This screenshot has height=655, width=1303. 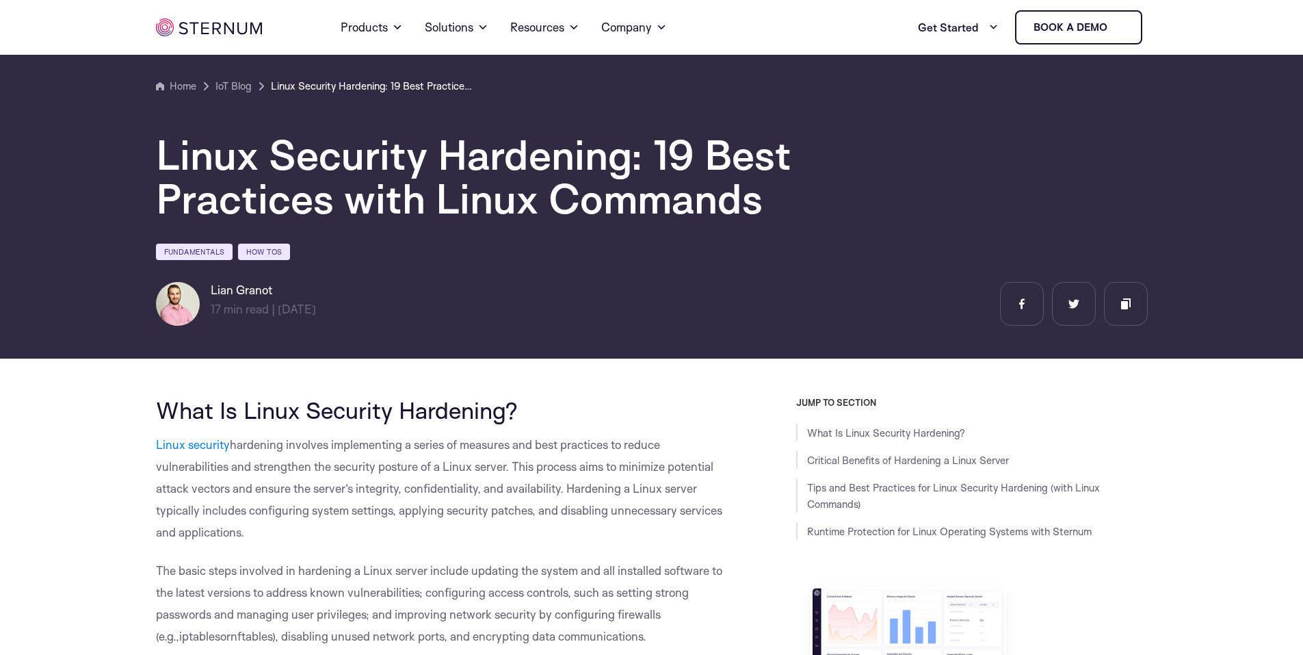 I want to click on a: Solutions, so click(x=456, y=27).